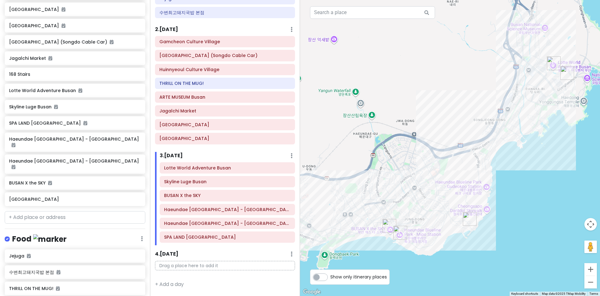 Image resolution: width=600 pixels, height=296 pixels. I want to click on h6: SPA LAND Centum City, so click(227, 237).